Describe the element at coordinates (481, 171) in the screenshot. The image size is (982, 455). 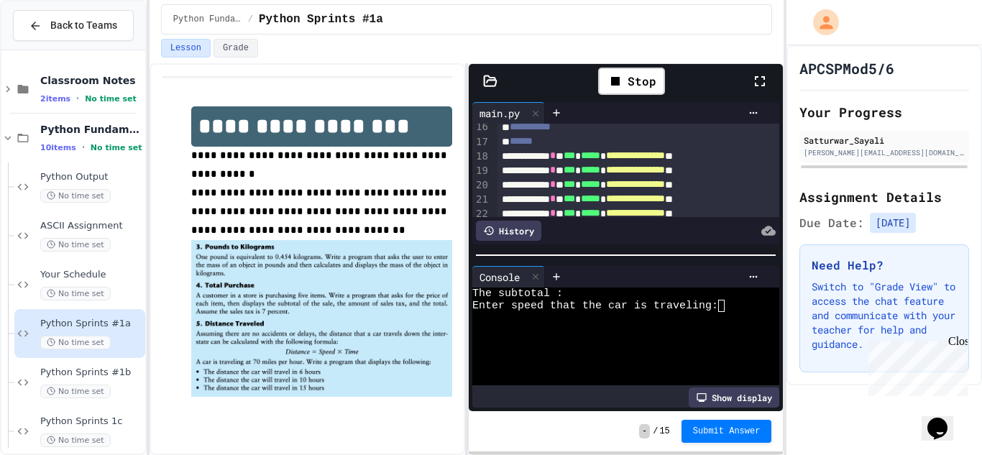
I see `div: 19` at that location.